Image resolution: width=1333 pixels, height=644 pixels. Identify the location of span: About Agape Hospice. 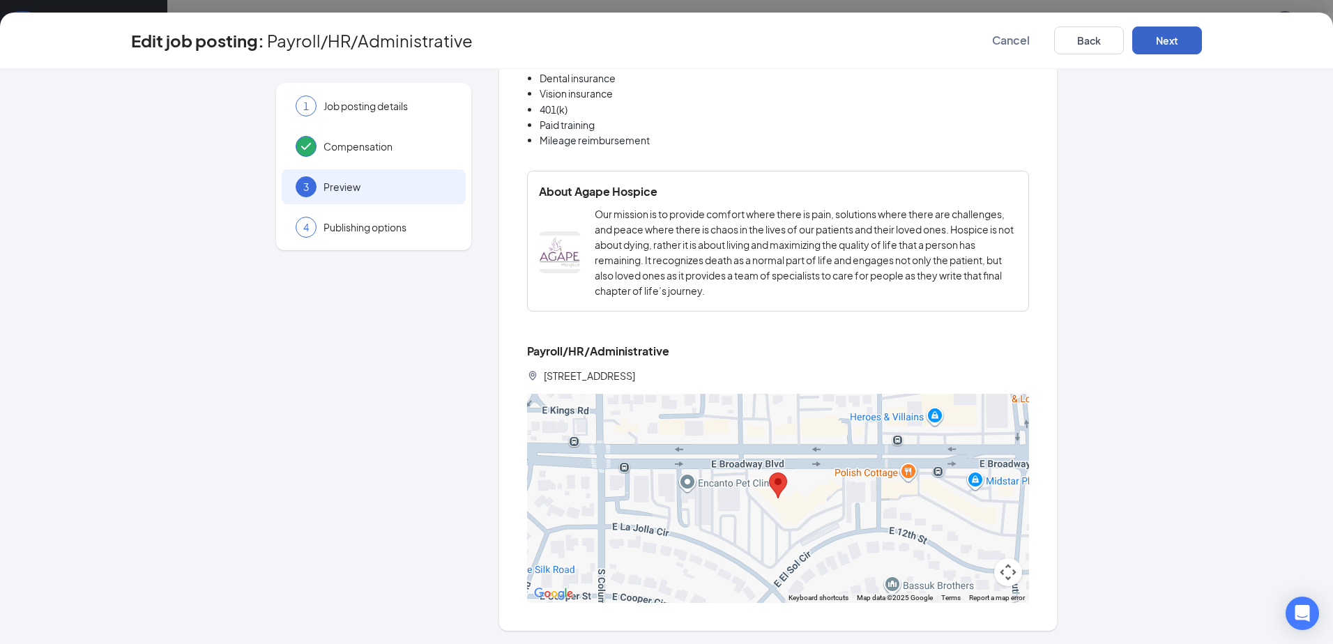
(598, 191).